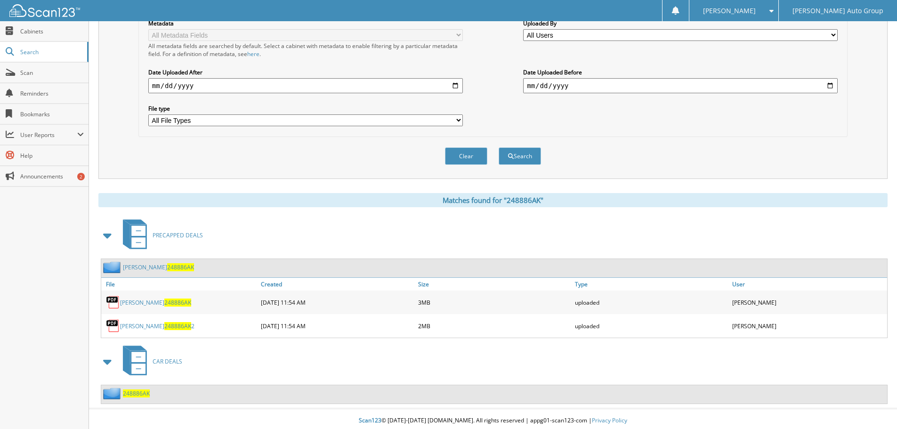 The width and height of the screenshot is (897, 429). Describe the element at coordinates (52, 155) in the screenshot. I see `span: Help` at that location.